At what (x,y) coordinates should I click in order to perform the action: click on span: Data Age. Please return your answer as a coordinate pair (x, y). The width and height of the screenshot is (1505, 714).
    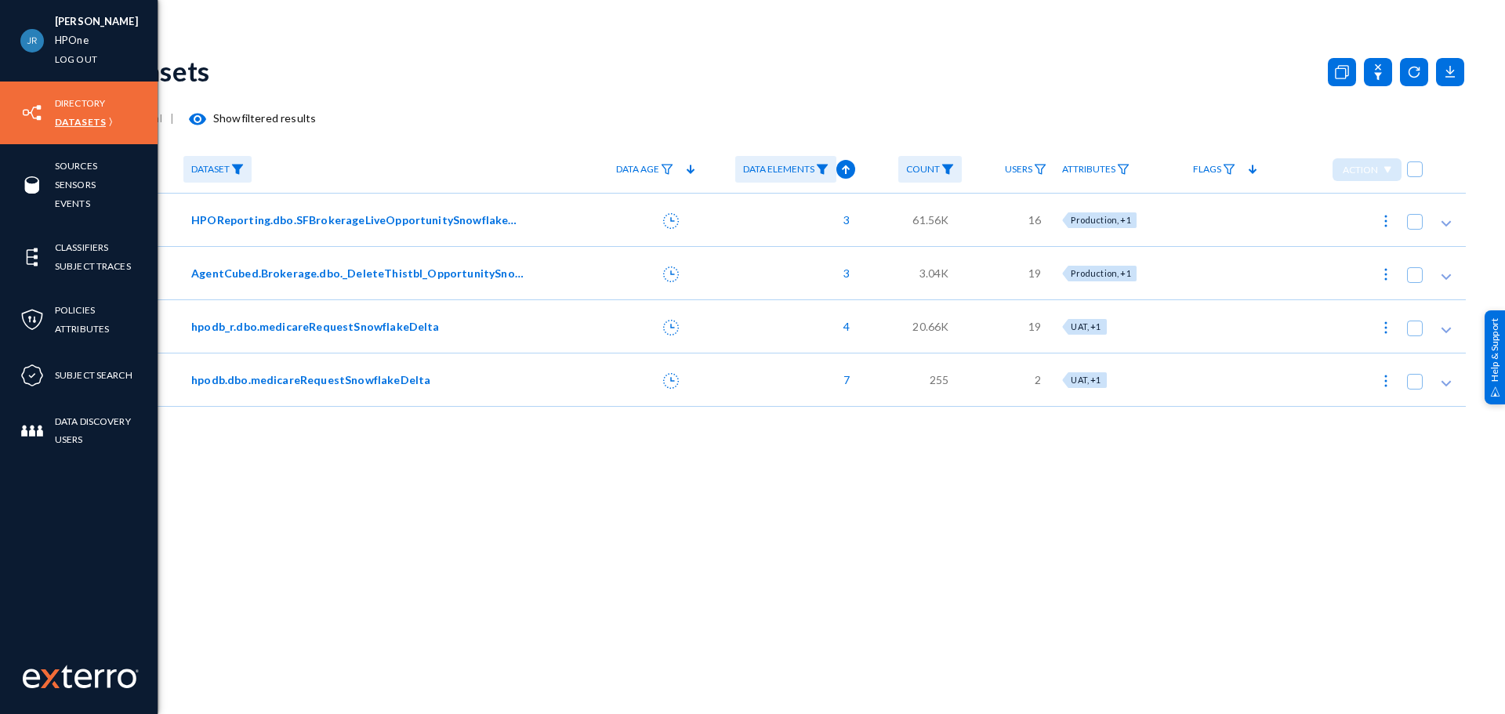
    Looking at the image, I should click on (637, 169).